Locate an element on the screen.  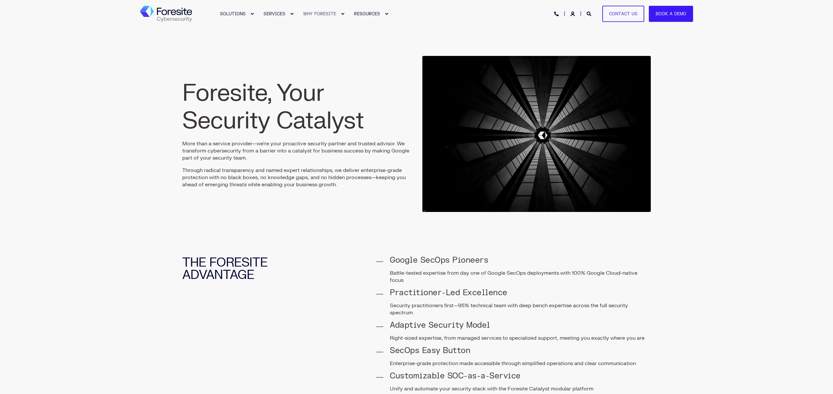
h1: Foresite, Your Security Catalyst is located at coordinates (296, 107).